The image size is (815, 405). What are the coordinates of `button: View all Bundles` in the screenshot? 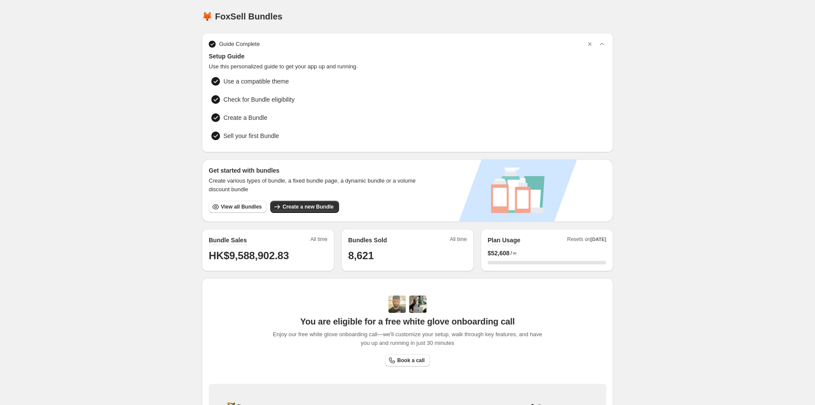 It's located at (238, 207).